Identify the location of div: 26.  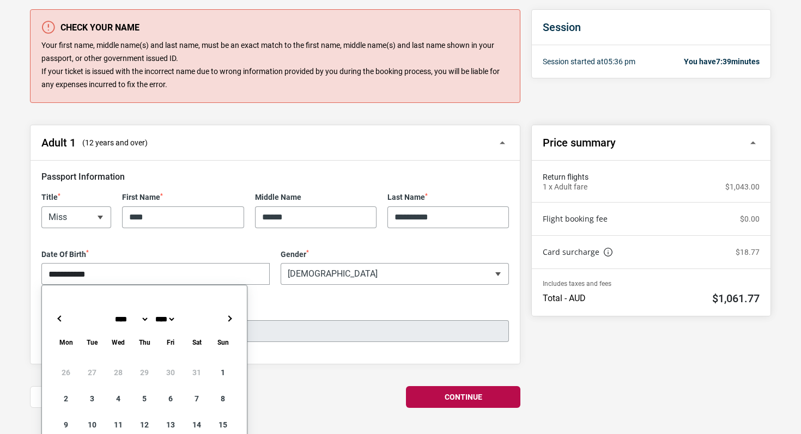
(66, 373).